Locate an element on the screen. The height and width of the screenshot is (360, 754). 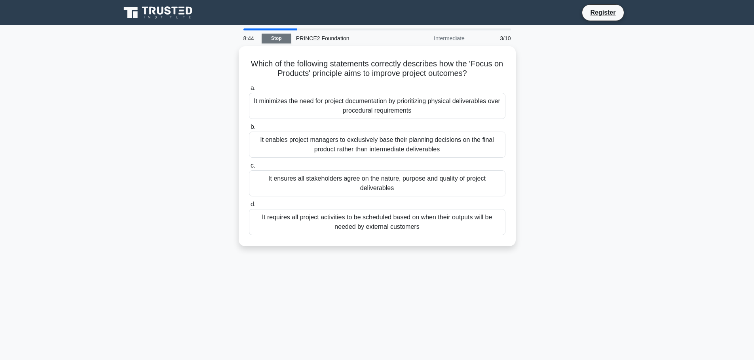
span: c. is located at coordinates (253, 165).